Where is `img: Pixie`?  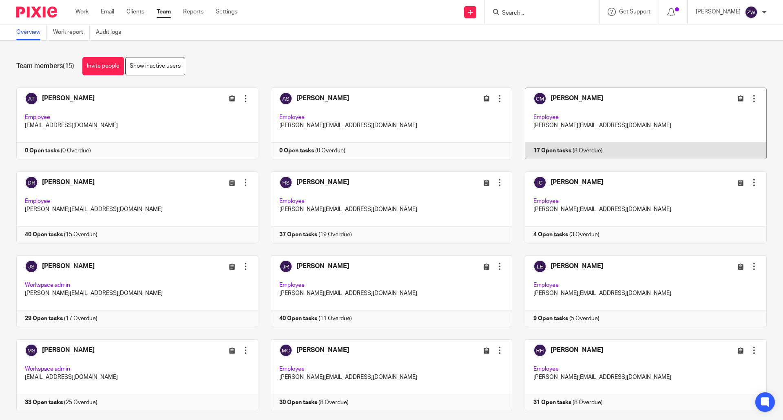 img: Pixie is located at coordinates (37, 12).